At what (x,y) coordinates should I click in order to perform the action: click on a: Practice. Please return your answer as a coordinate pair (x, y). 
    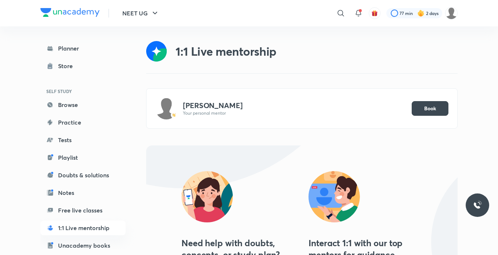
    Looking at the image, I should click on (83, 123).